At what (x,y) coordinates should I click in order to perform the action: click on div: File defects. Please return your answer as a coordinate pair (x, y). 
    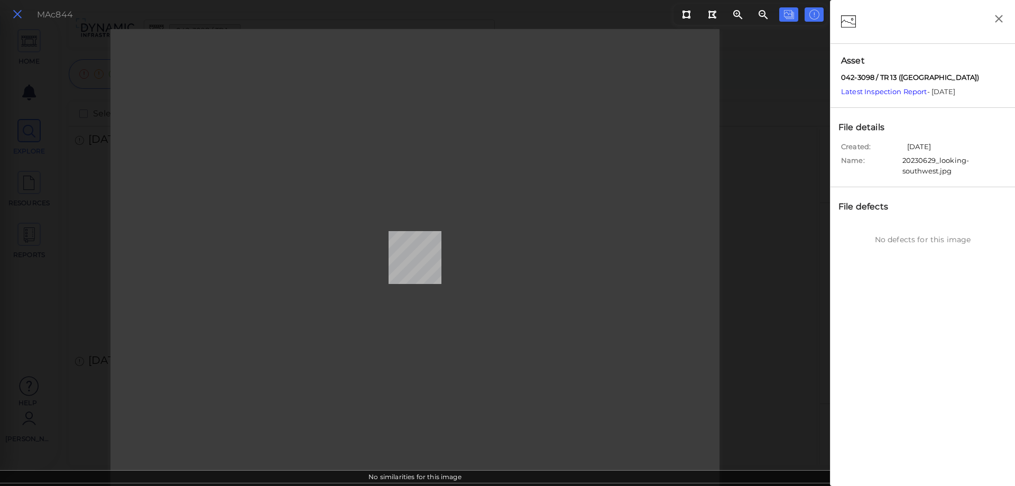
    Looking at the image, I should click on (869, 207).